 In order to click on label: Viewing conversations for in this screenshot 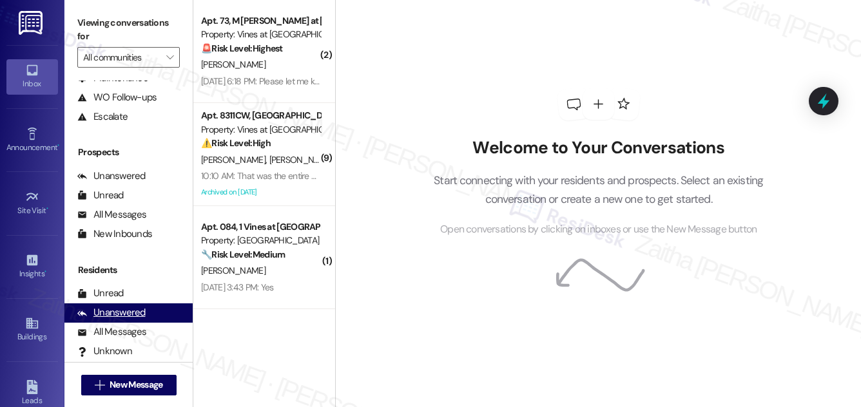, I will do `click(128, 30)`.